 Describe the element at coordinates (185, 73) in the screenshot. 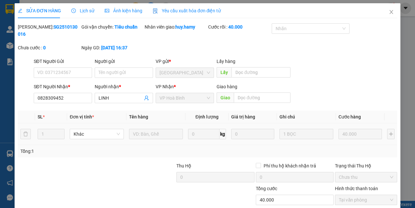

I see `span: Sài Gòn` at that location.